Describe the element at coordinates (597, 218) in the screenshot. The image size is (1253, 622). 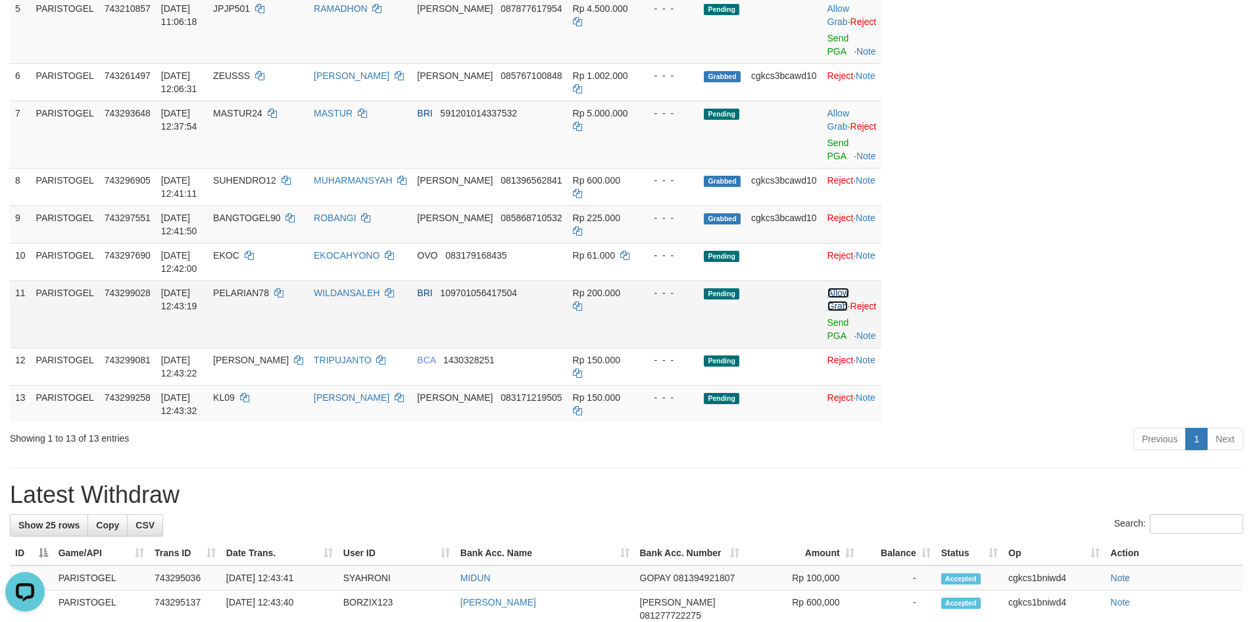
I see `span: Rp 225.000` at that location.